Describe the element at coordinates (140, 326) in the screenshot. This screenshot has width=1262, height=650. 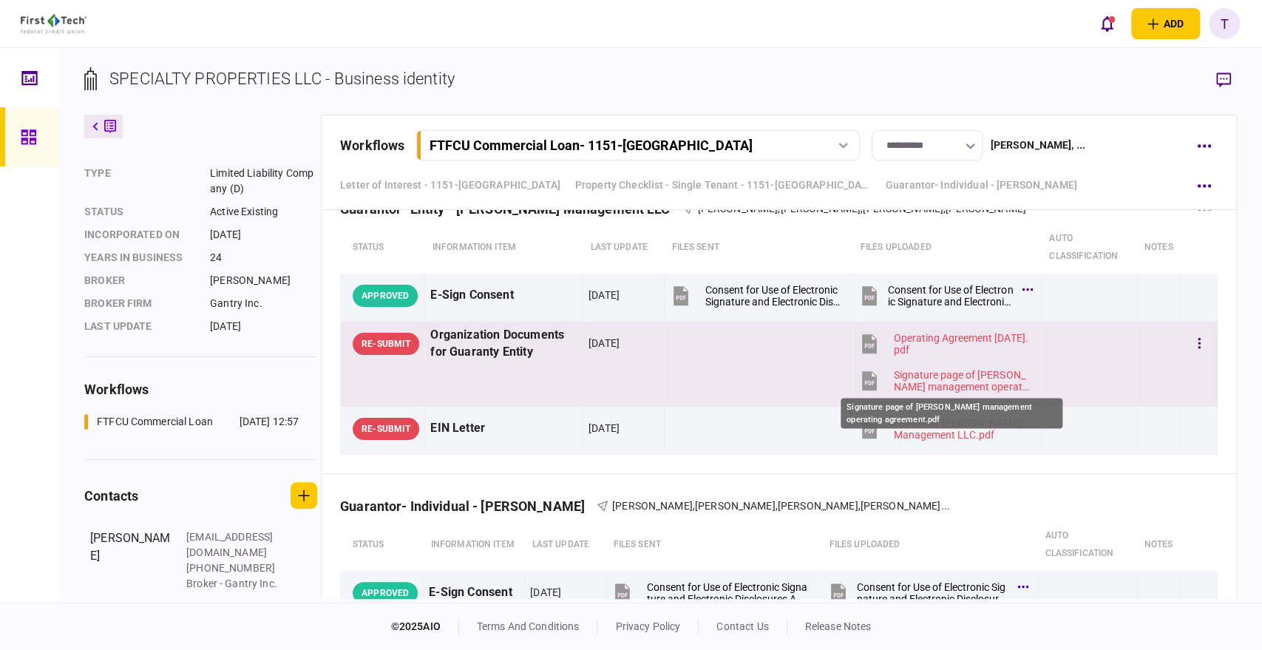
I see `div: last update` at that location.